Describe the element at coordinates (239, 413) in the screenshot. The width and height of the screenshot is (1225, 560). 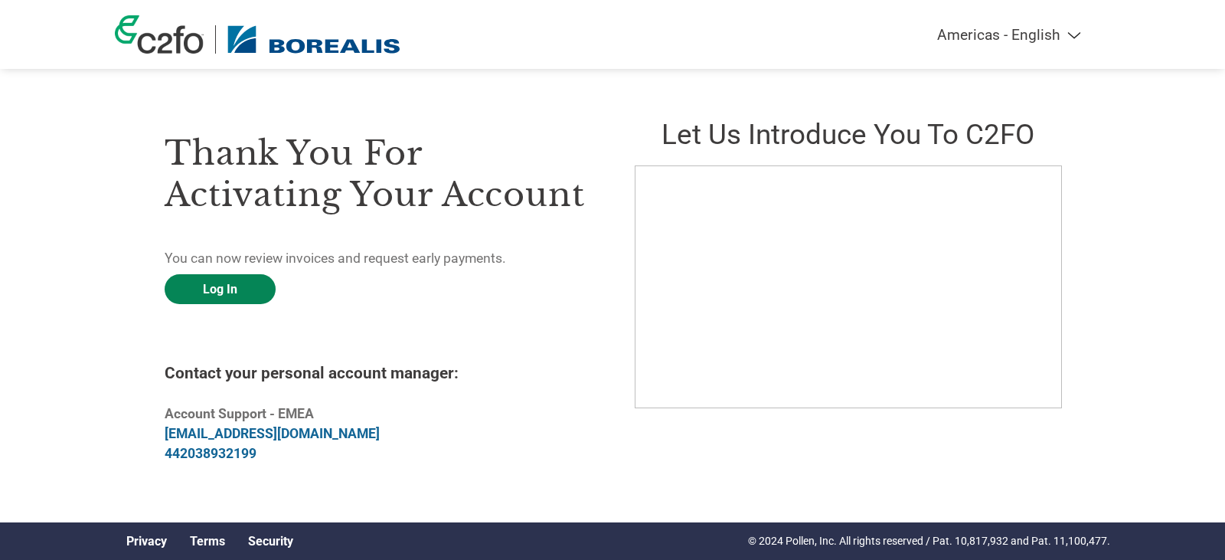
I see `b: Account Support - EMEA` at that location.